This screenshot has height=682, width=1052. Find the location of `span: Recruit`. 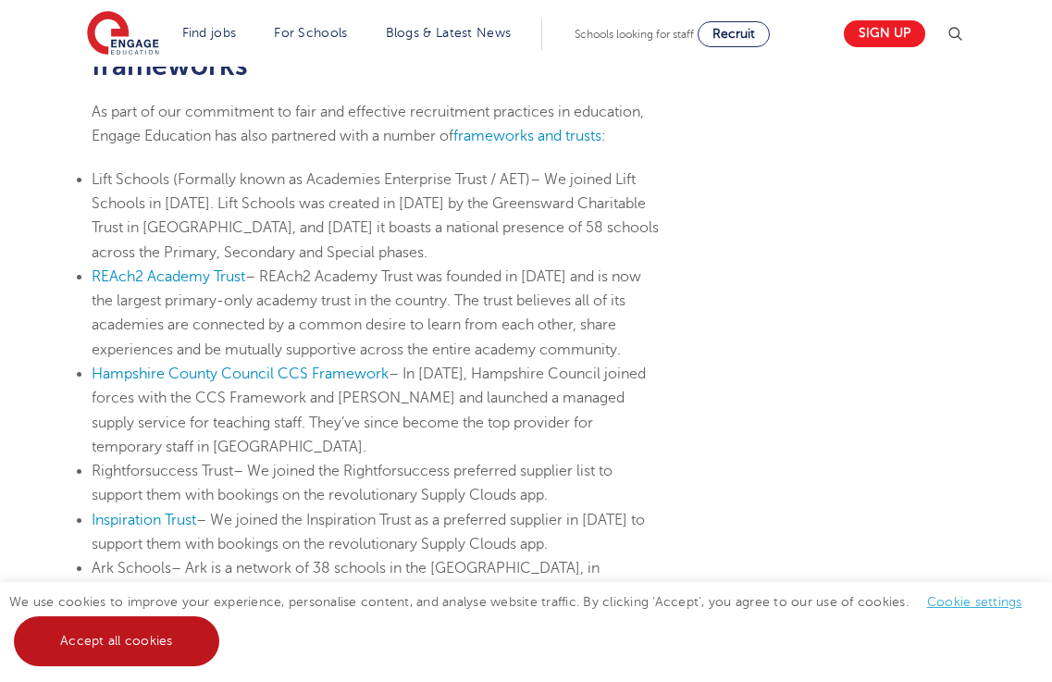

span: Recruit is located at coordinates (734, 33).